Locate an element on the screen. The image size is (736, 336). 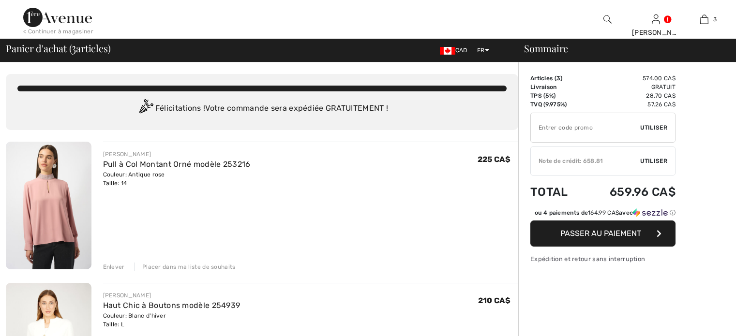
img: Canadian Dollar is located at coordinates (447, 51).